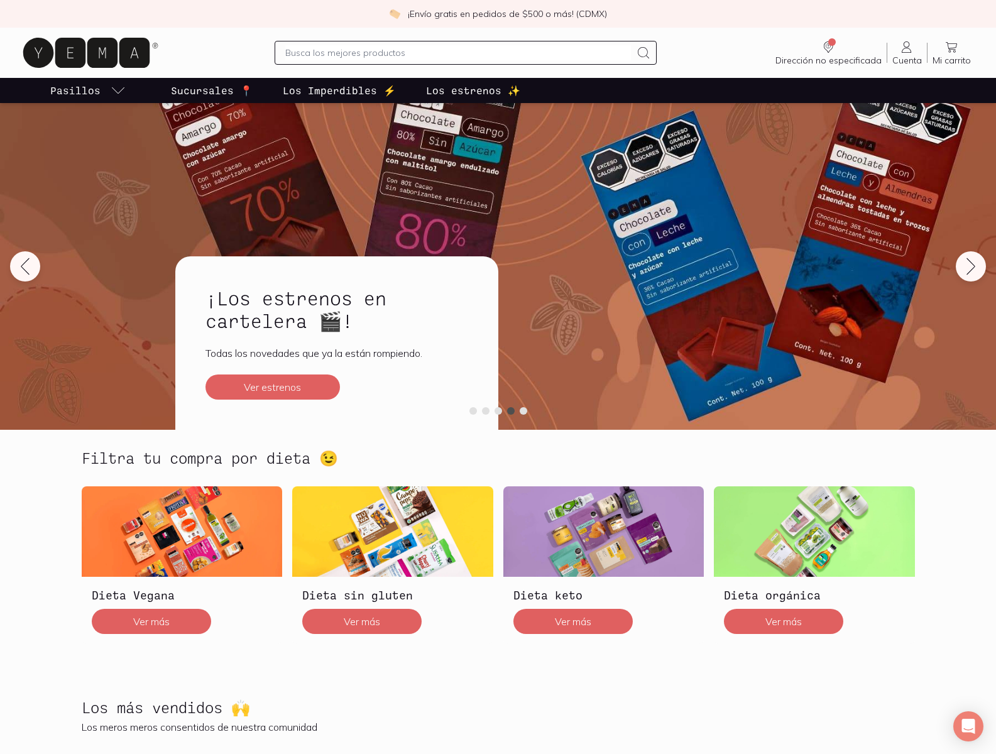 This screenshot has width=996, height=754. Describe the element at coordinates (507, 14) in the screenshot. I see `p: ¡Envío gratis en pedidos de $500 o más! (CDMX)` at that location.